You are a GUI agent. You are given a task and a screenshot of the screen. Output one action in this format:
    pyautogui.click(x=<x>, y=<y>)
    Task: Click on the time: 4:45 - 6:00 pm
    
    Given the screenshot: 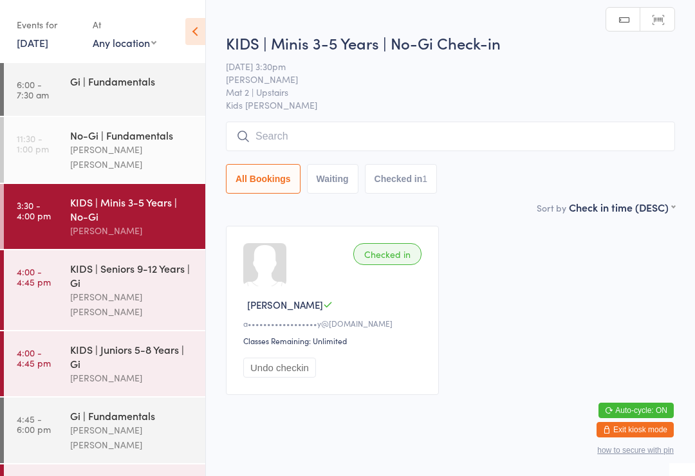 What is the action you would take?
    pyautogui.click(x=33, y=424)
    